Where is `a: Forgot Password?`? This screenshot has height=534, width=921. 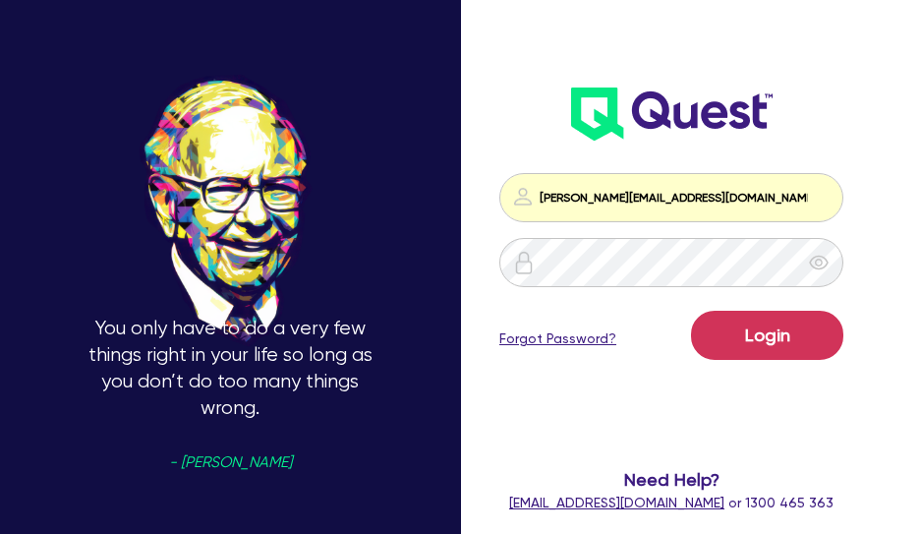
a: Forgot Password? is located at coordinates (558, 338).